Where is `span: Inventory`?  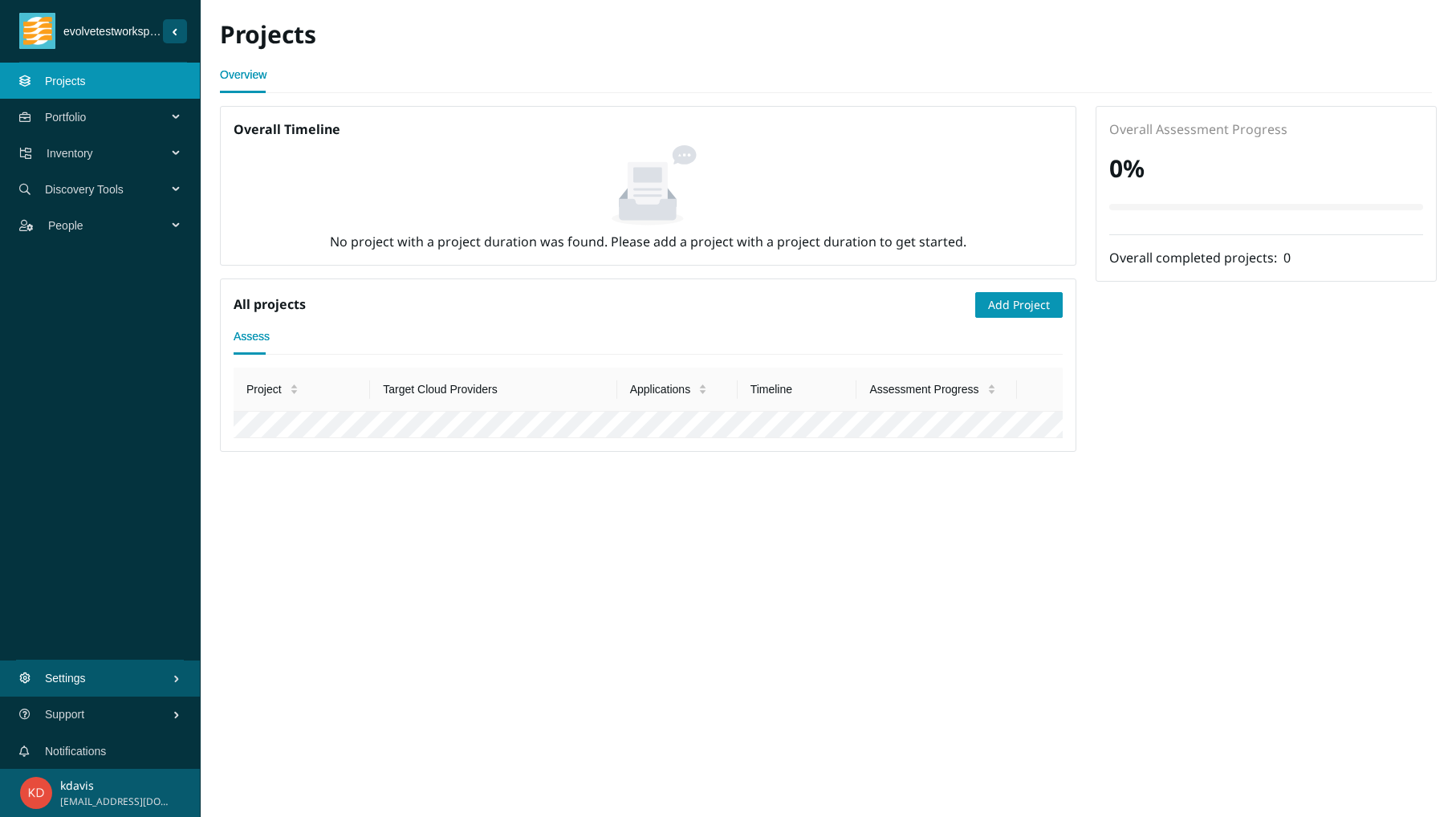 span: Inventory is located at coordinates (110, 153).